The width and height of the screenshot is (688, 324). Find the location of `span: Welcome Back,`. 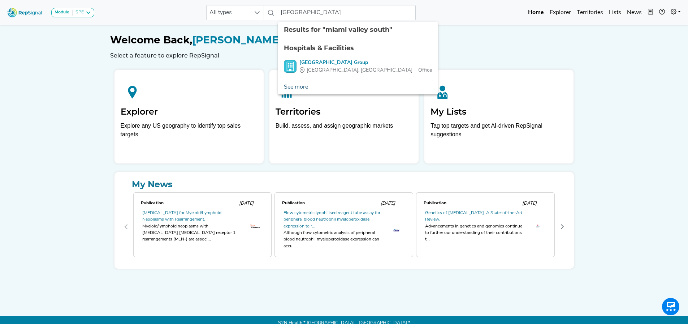

span: Welcome Back, is located at coordinates (151, 40).